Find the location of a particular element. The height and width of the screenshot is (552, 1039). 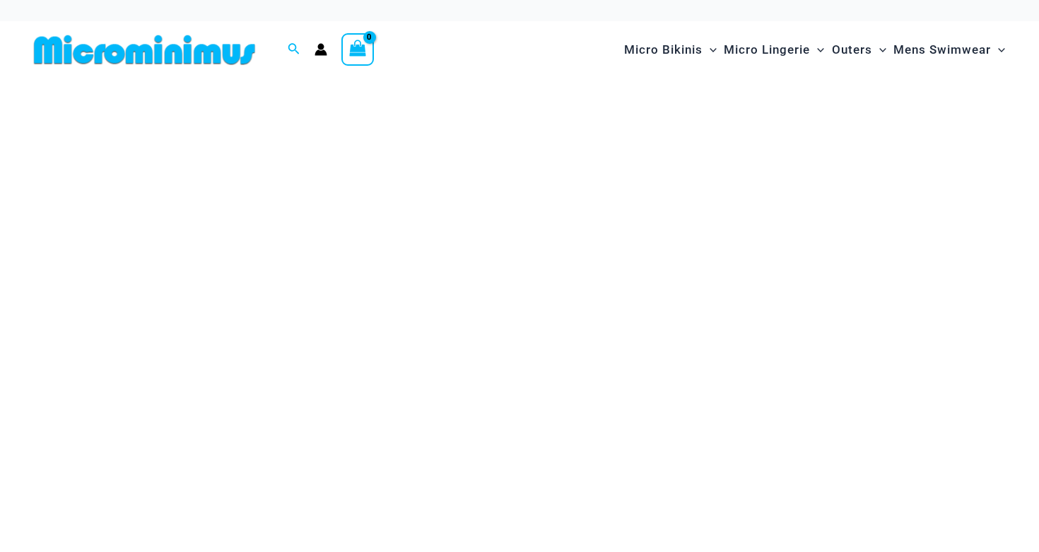

span: Mens Swimwear is located at coordinates (942, 49).